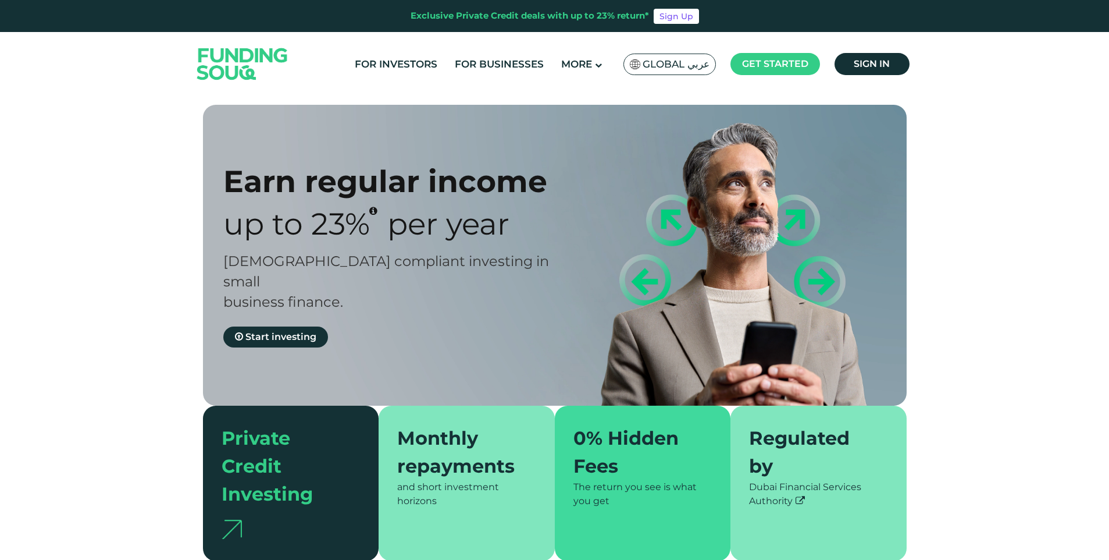 The height and width of the screenshot is (560, 1109). Describe the element at coordinates (819, 494) in the screenshot. I see `div: Dubai Financial Services Authority` at that location.